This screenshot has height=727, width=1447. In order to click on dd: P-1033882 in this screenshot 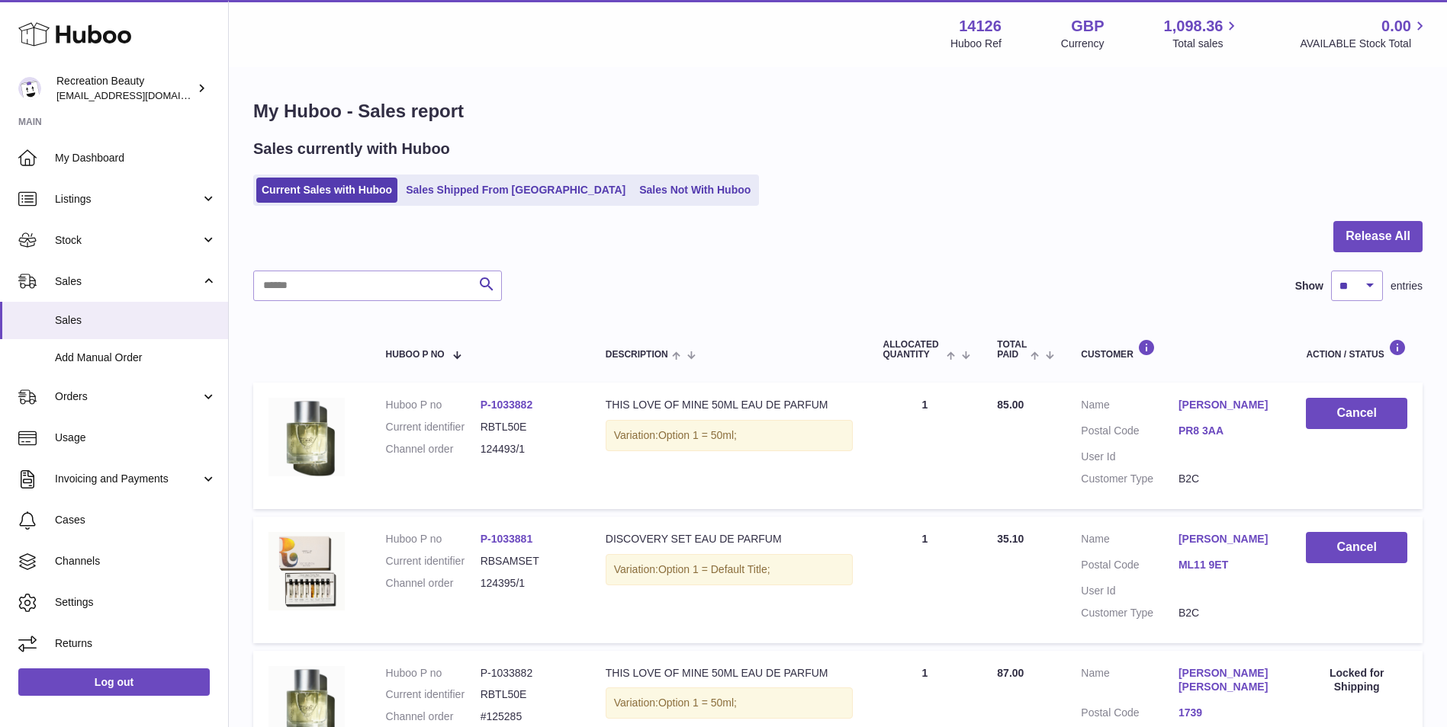, I will do `click(528, 673)`.